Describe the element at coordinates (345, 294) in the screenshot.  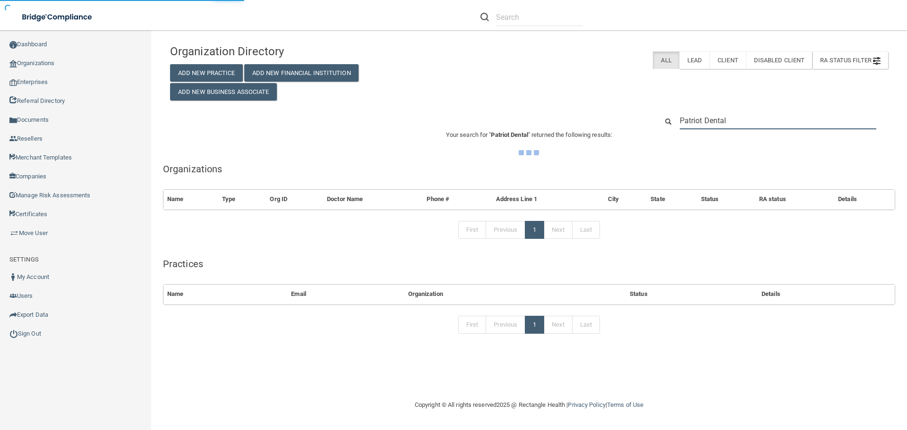
I see `th: Email` at that location.